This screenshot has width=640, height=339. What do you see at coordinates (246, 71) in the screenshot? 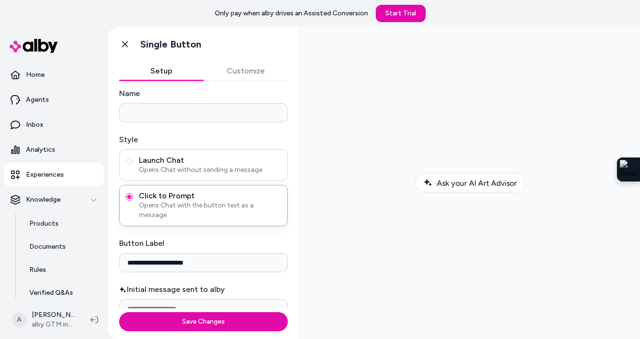
I see `button: Customize` at bounding box center [246, 71].